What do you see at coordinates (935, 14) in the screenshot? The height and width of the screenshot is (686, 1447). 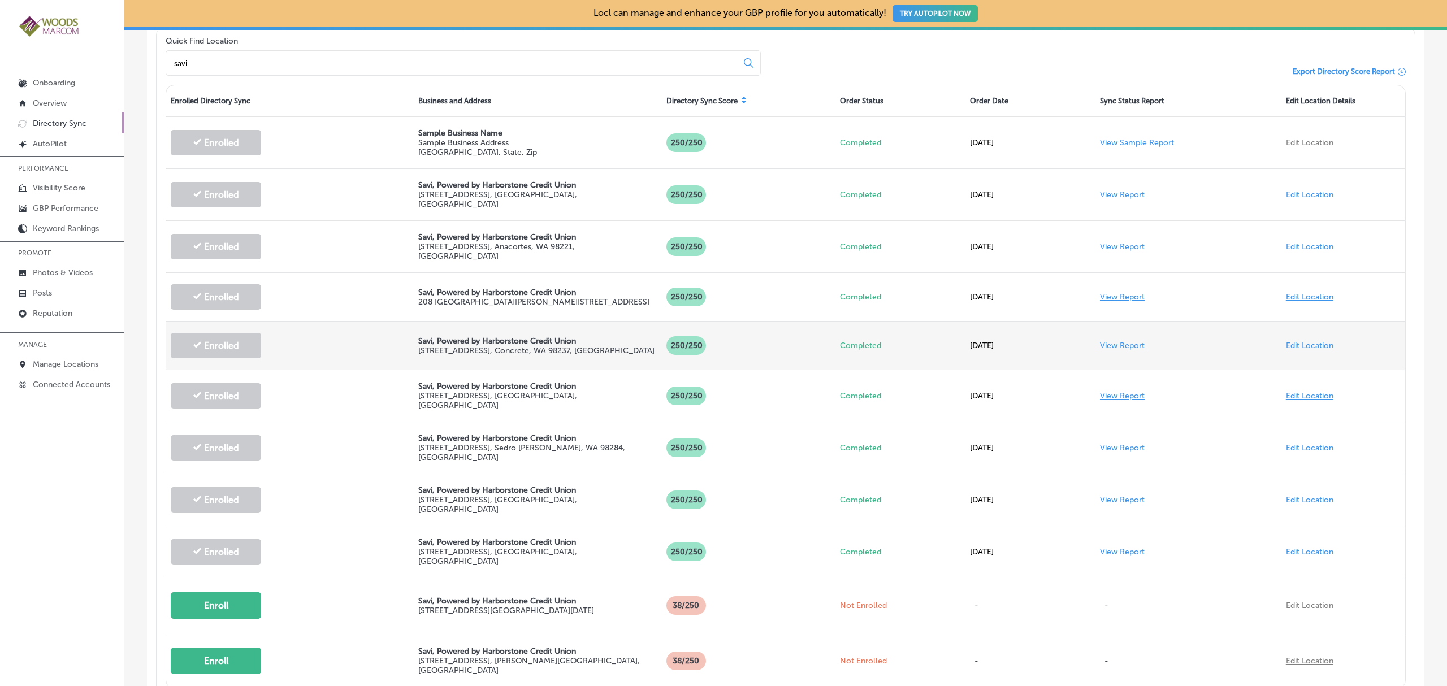 I see `button: TRY AUTOPILOT NOW` at bounding box center [935, 14].